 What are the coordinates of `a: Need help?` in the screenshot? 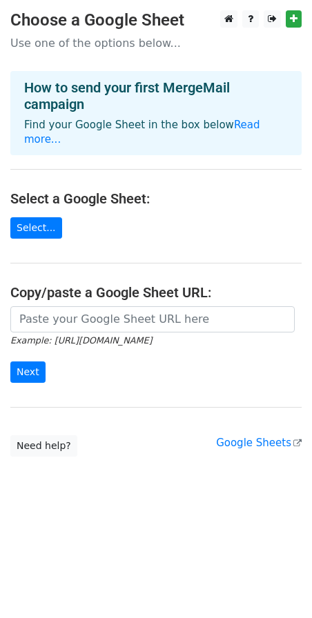 It's located at (43, 446).